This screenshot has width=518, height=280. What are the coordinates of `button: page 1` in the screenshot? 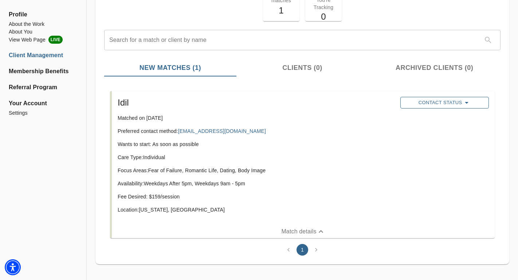 It's located at (303, 250).